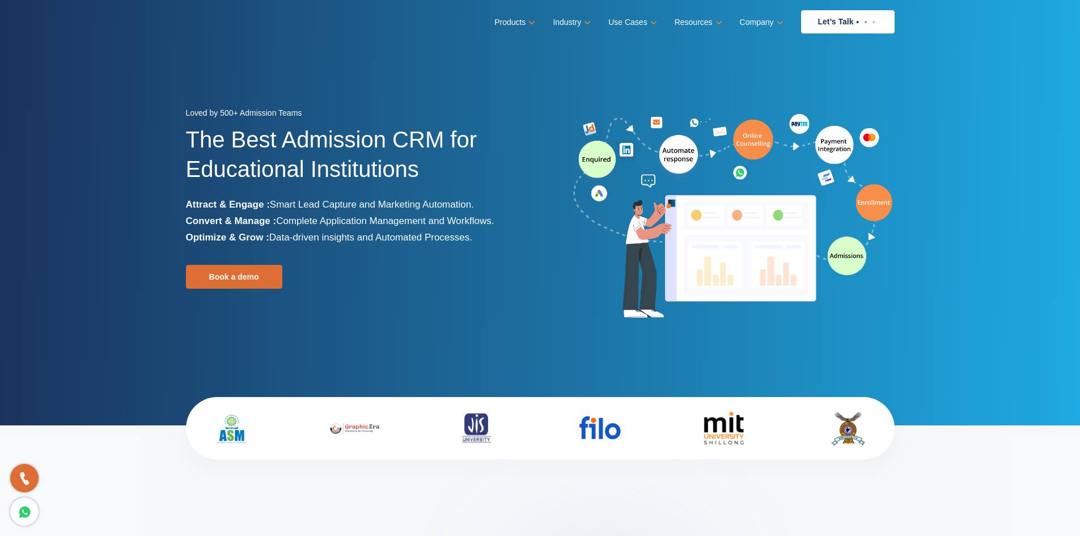 This screenshot has height=536, width=1080. What do you see at coordinates (227, 237) in the screenshot?
I see `b: Optimize & Grow :` at bounding box center [227, 237].